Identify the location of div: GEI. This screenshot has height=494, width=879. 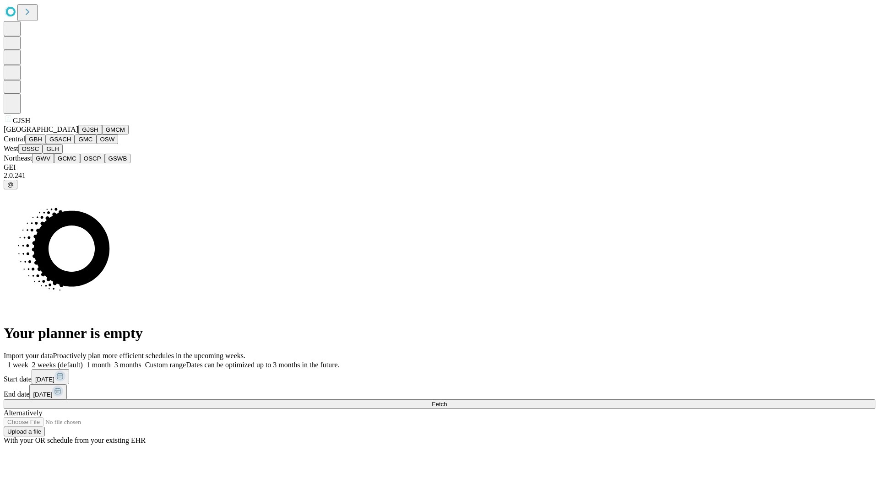
(439, 168).